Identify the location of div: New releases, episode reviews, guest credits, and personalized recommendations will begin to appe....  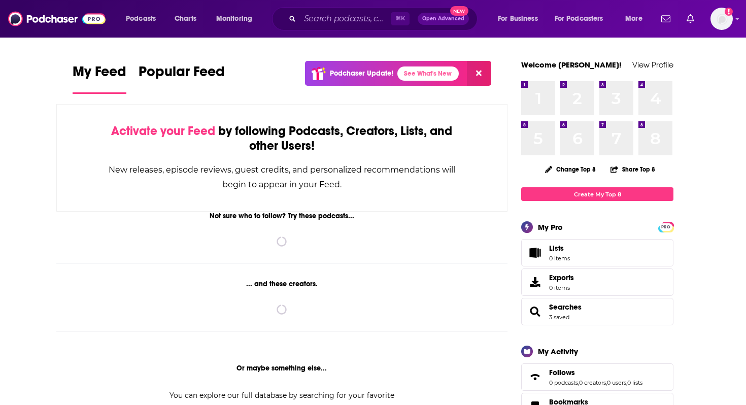
(282, 177).